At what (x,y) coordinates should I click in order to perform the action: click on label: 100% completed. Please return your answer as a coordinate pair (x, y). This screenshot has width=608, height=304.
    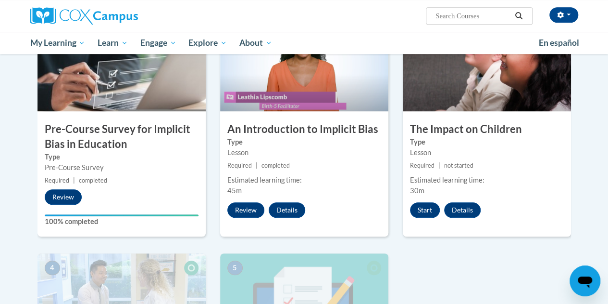
    Looking at the image, I should click on (122, 221).